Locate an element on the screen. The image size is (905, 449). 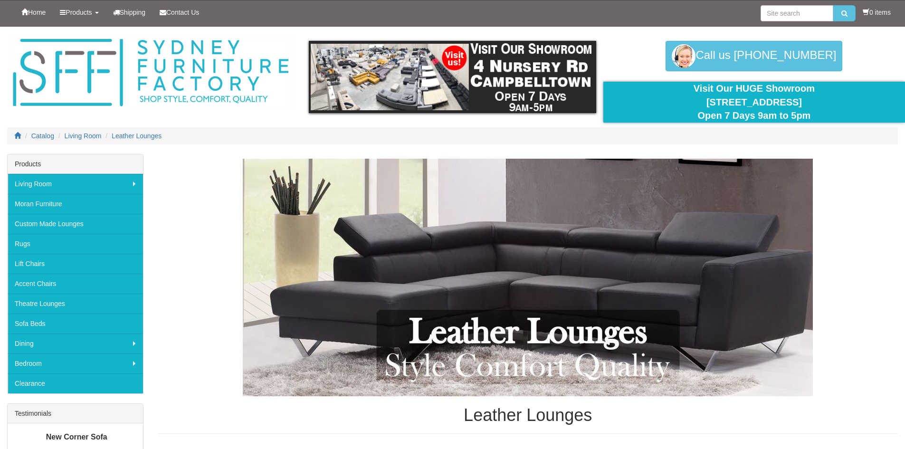
b: New Corner Sofa is located at coordinates (77, 437).